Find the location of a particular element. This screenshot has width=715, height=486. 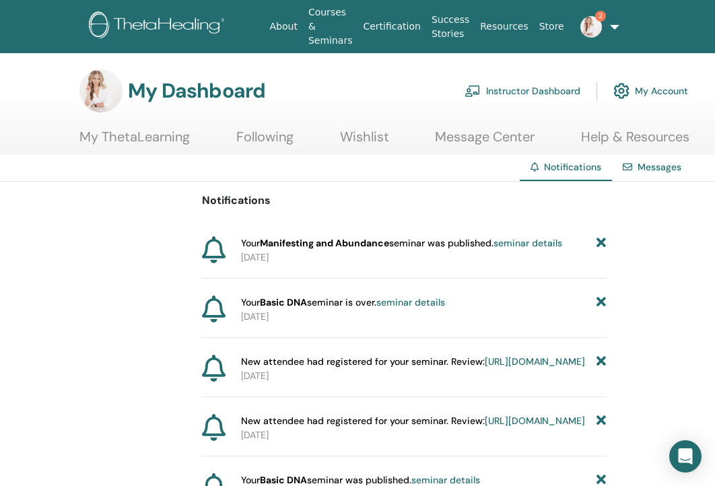

img: chalkboard-teacher.svg is located at coordinates (473, 91).